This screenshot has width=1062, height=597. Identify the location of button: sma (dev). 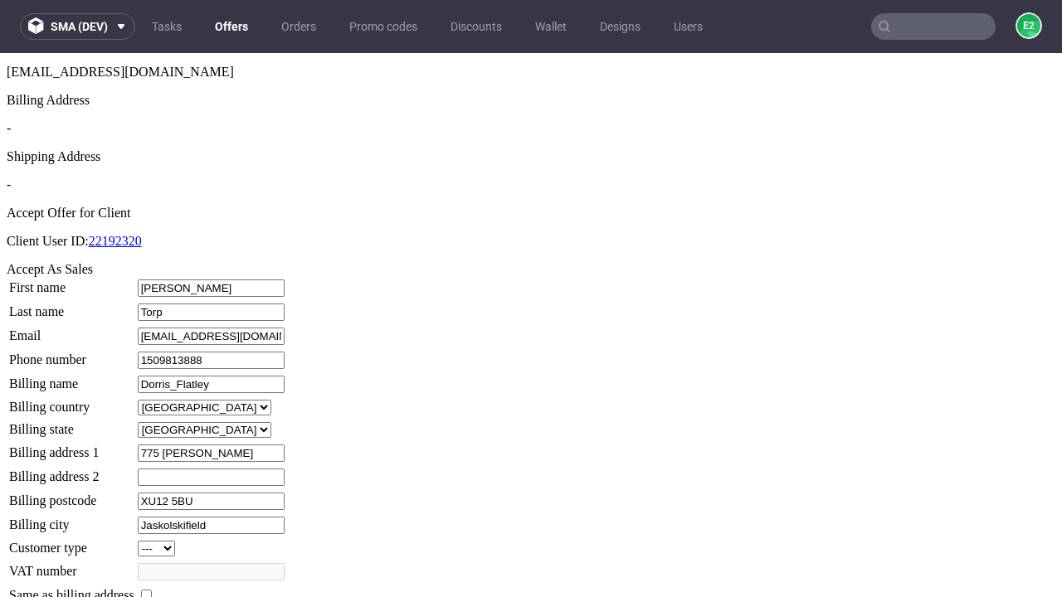
(77, 27).